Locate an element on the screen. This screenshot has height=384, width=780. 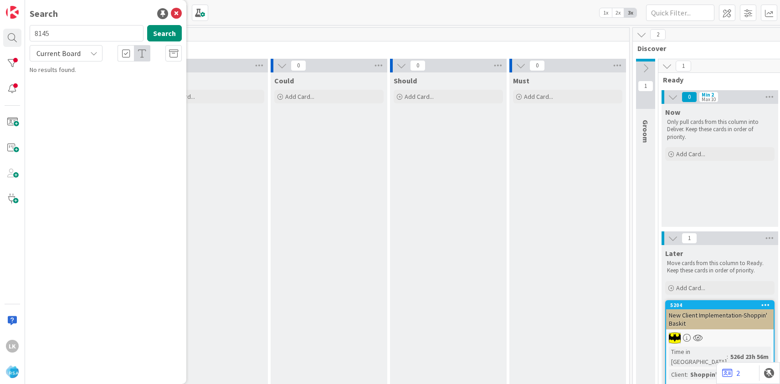
p: Only pull cards from this column into Deliver. Keep these cards in order of priority. is located at coordinates (720, 129).